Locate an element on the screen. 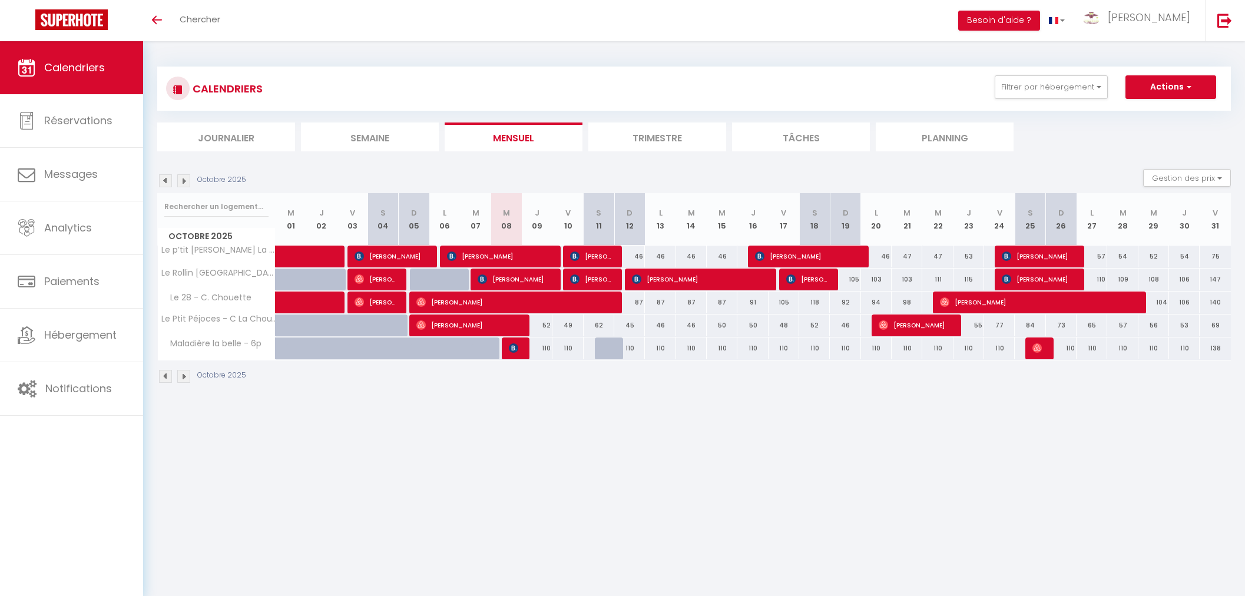 The width and height of the screenshot is (1245, 596). span: Calendriers is located at coordinates (74, 67).